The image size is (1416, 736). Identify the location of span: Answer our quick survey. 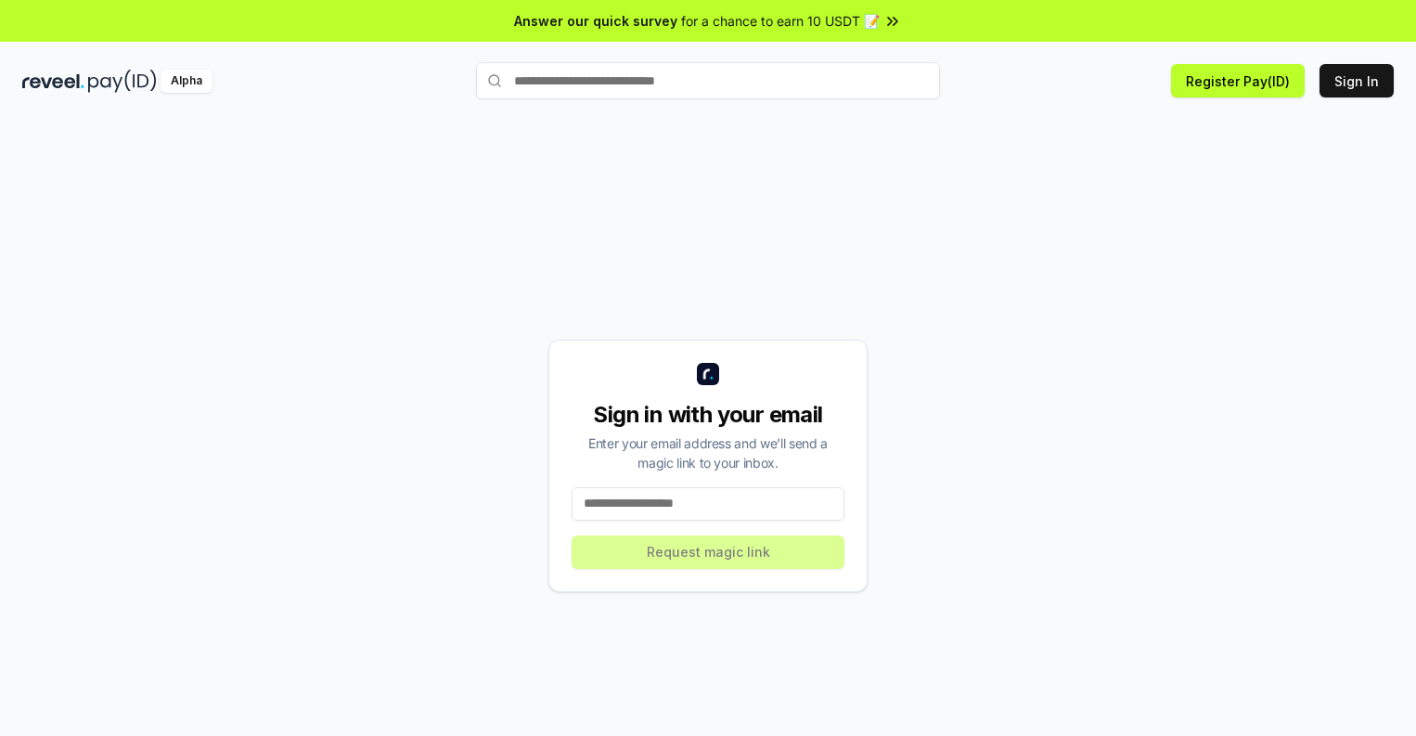
(596, 20).